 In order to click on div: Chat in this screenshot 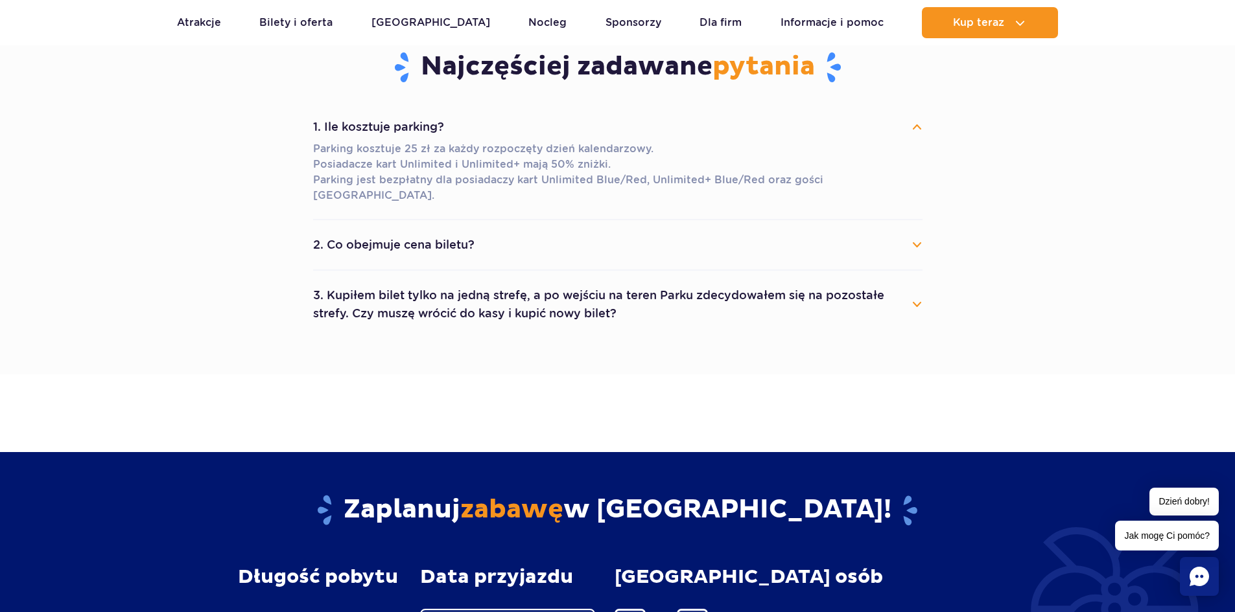, I will do `click(1199, 577)`.